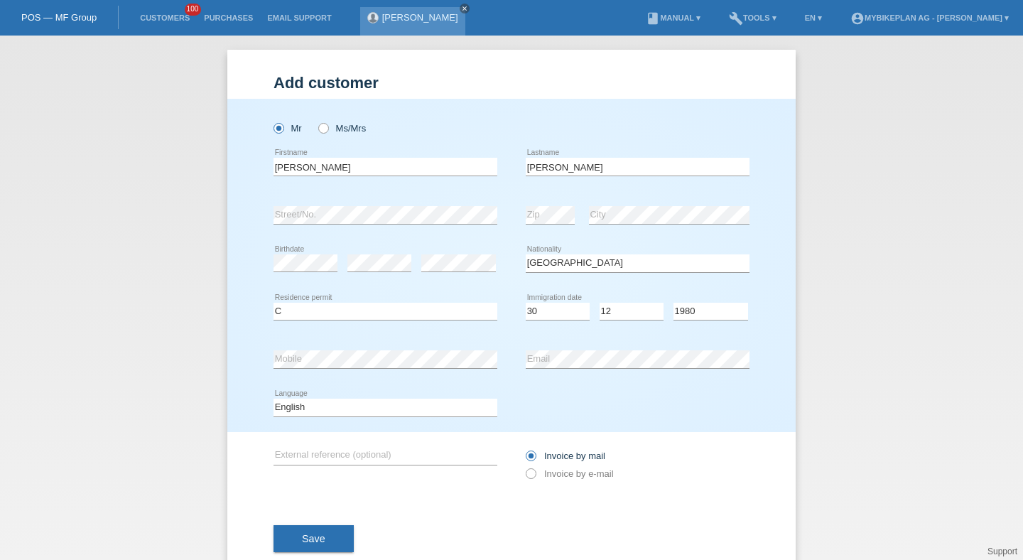 This screenshot has width=1023, height=560. I want to click on label: Invoice by mail, so click(566, 456).